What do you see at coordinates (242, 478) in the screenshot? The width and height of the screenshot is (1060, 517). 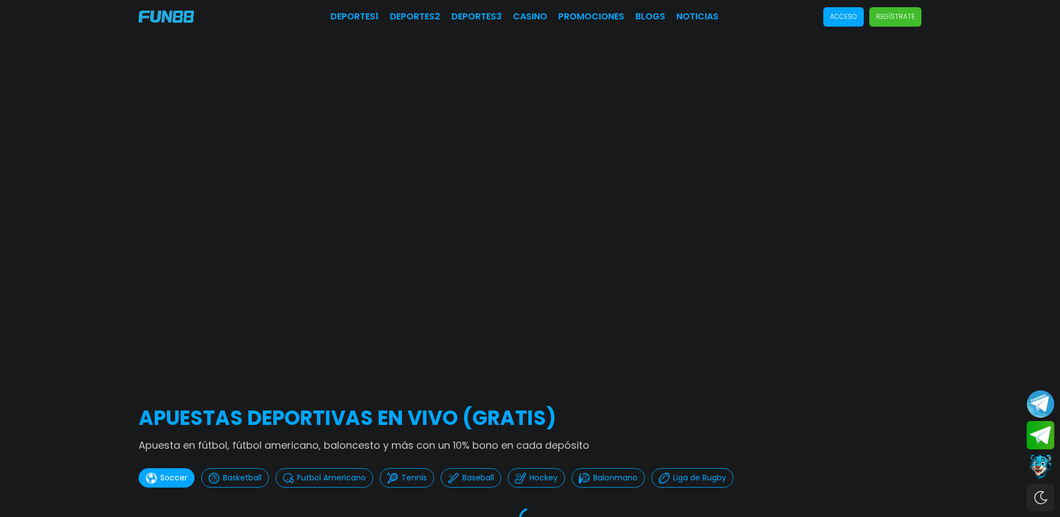 I see `p: Basketball` at bounding box center [242, 478].